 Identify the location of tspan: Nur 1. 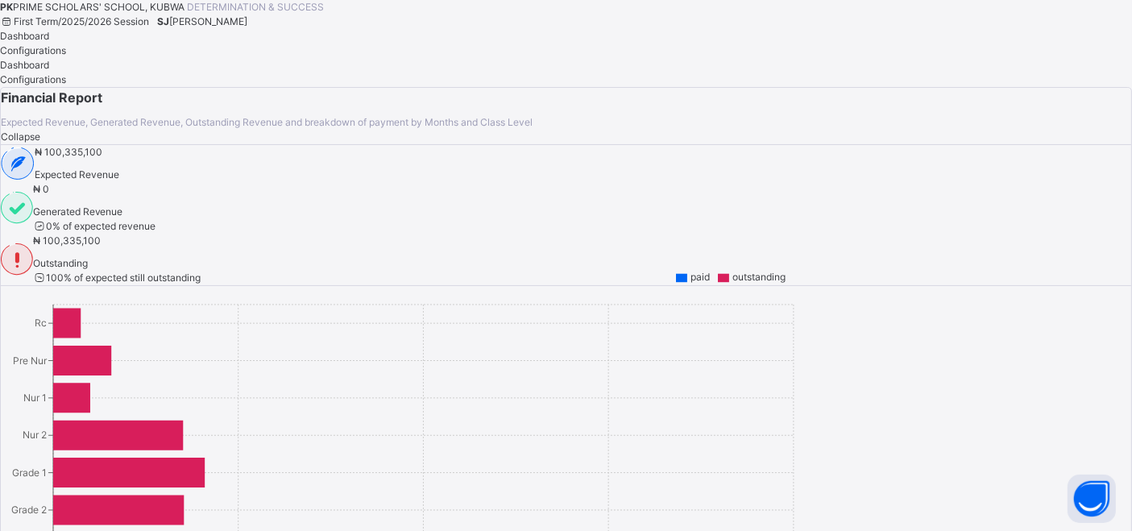
(35, 397).